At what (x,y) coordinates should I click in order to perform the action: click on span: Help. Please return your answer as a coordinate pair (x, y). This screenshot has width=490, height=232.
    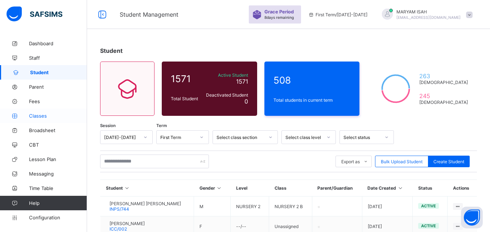
    Looking at the image, I should click on (58, 203).